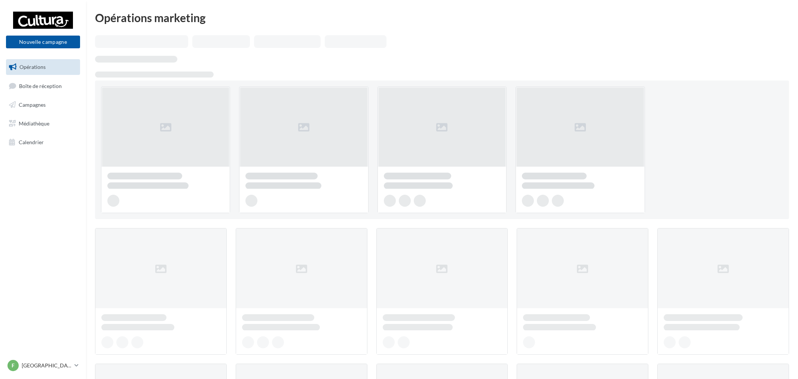 This screenshot has width=798, height=379. I want to click on button: Nouvelle campagne, so click(43, 42).